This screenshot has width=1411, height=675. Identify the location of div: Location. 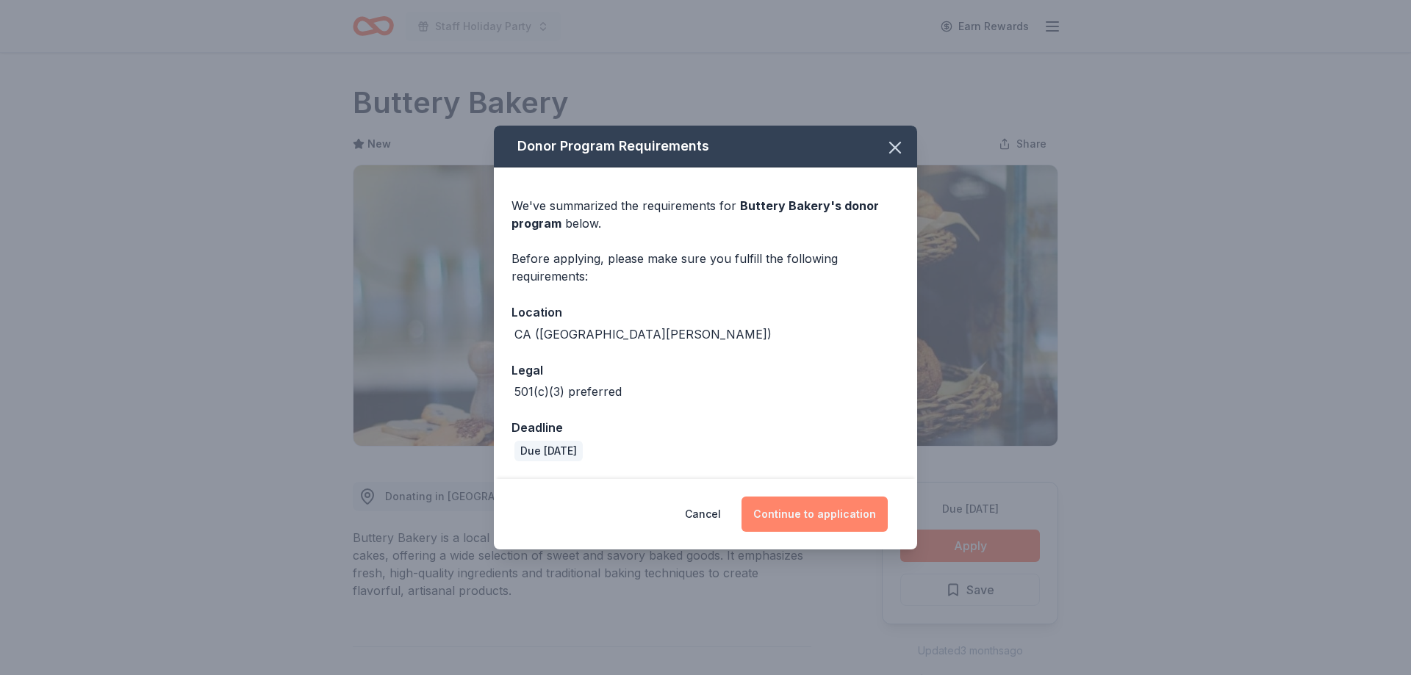
(705, 312).